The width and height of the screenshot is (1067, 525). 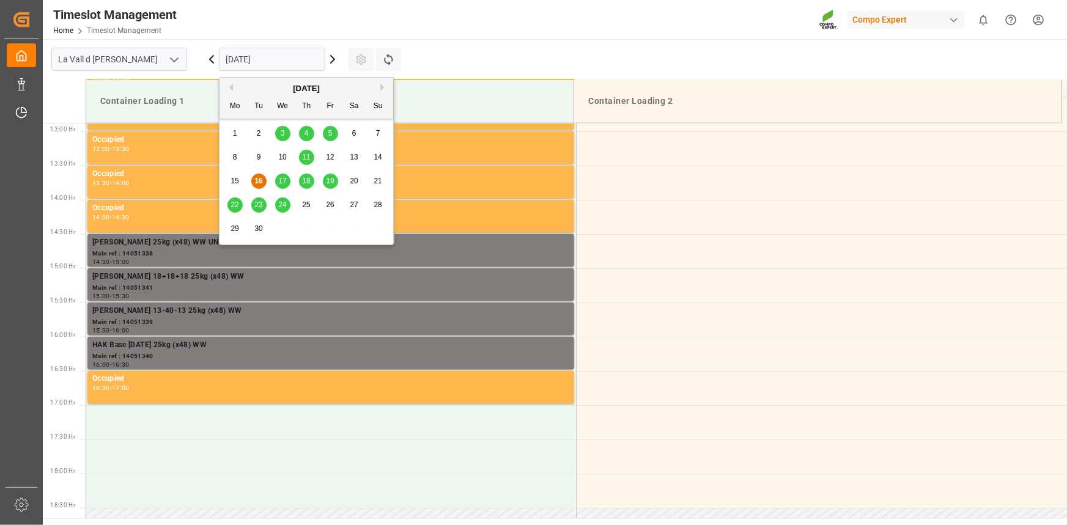 What do you see at coordinates (306, 181) in the screenshot?
I see `span: 18` at bounding box center [306, 181].